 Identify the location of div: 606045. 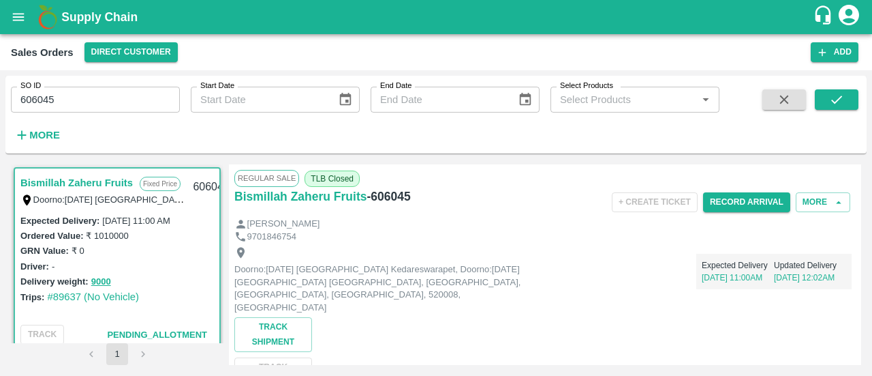
(211, 187).